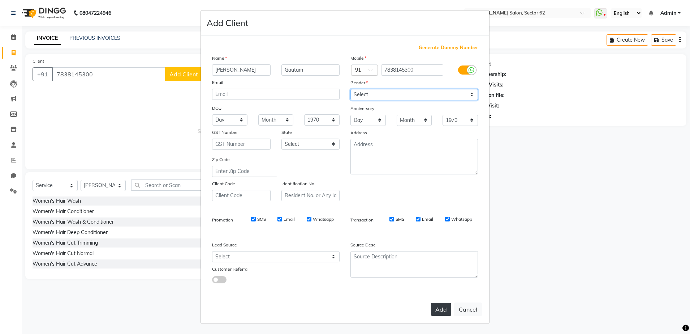 This screenshot has width=690, height=334. What do you see at coordinates (362, 220) in the screenshot?
I see `label: Transaction` at bounding box center [362, 220].